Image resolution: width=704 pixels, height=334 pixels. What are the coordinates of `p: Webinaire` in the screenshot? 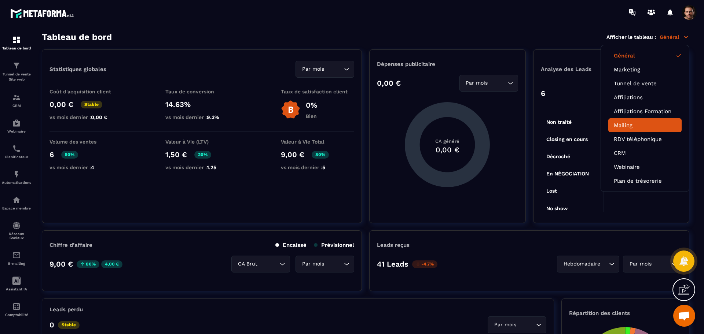 It's located at (17, 131).